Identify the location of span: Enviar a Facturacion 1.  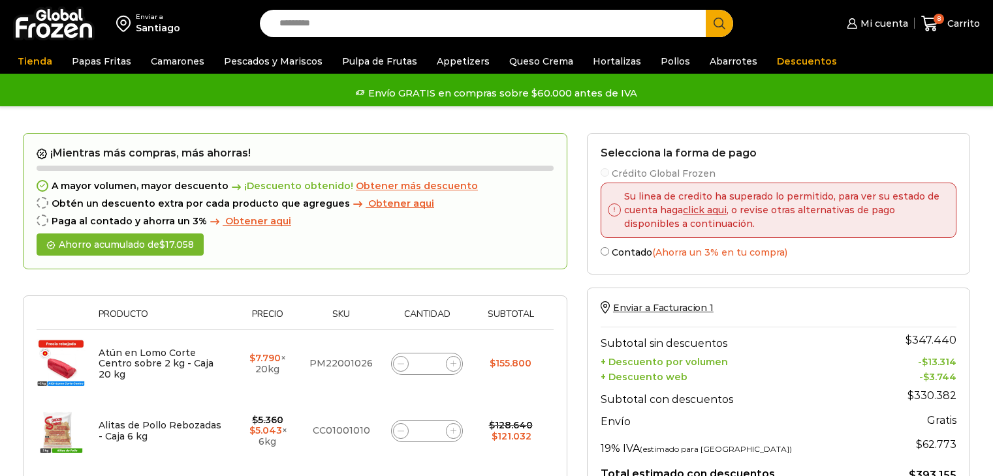
(663, 308).